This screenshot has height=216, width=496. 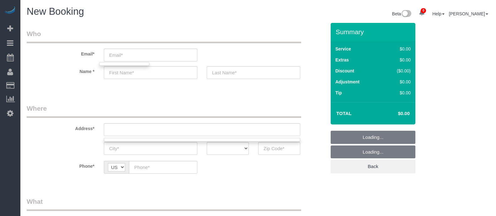 I want to click on input: Email*, so click(x=151, y=55).